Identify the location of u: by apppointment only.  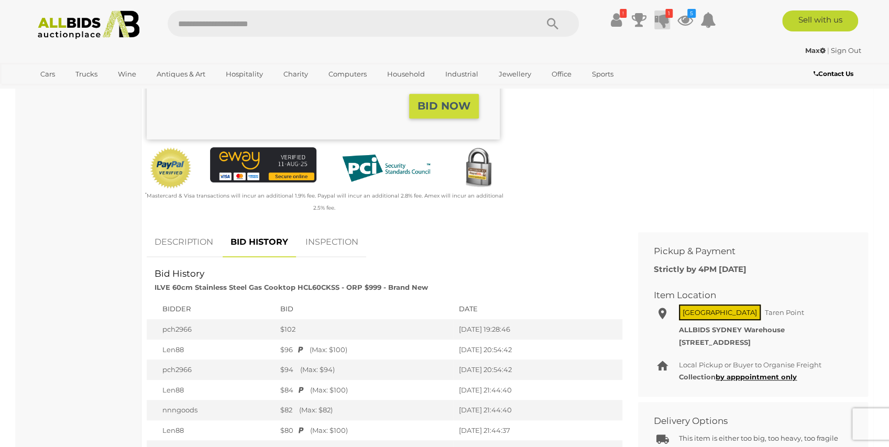
(756, 377).